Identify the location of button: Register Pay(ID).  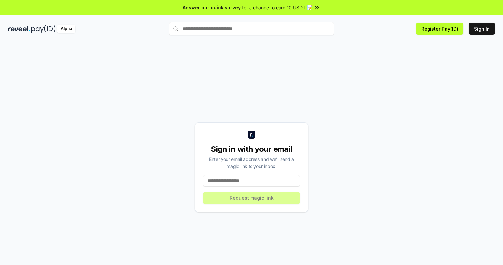
(440, 29).